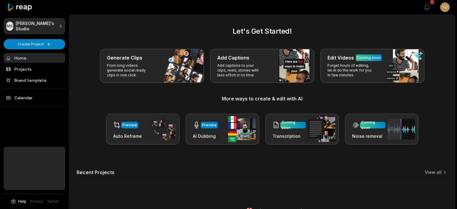 This screenshot has height=209, width=457. Describe the element at coordinates (351, 70) in the screenshot. I see `p: Forget hours of editing, let AI do the work for you in few minutes.` at that location.